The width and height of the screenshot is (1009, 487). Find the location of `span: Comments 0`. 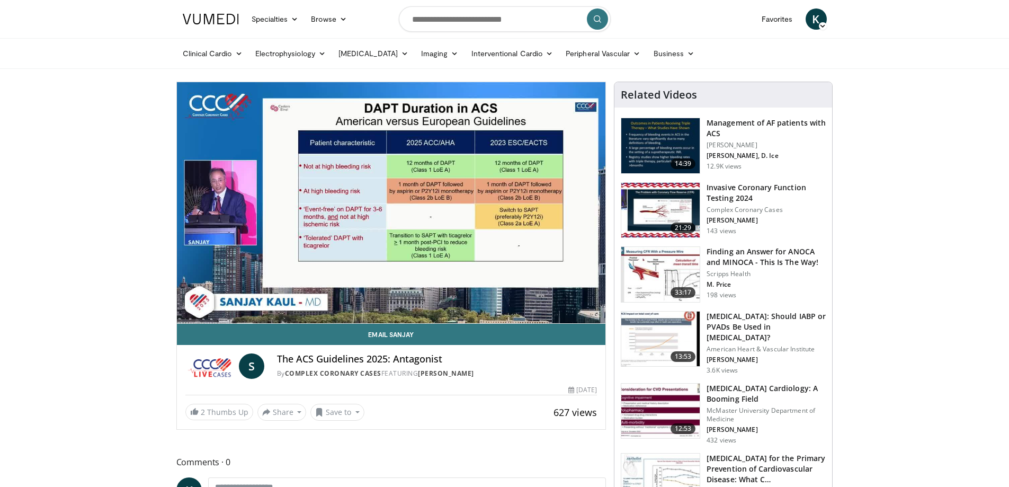

span: Comments 0 is located at coordinates (391, 462).